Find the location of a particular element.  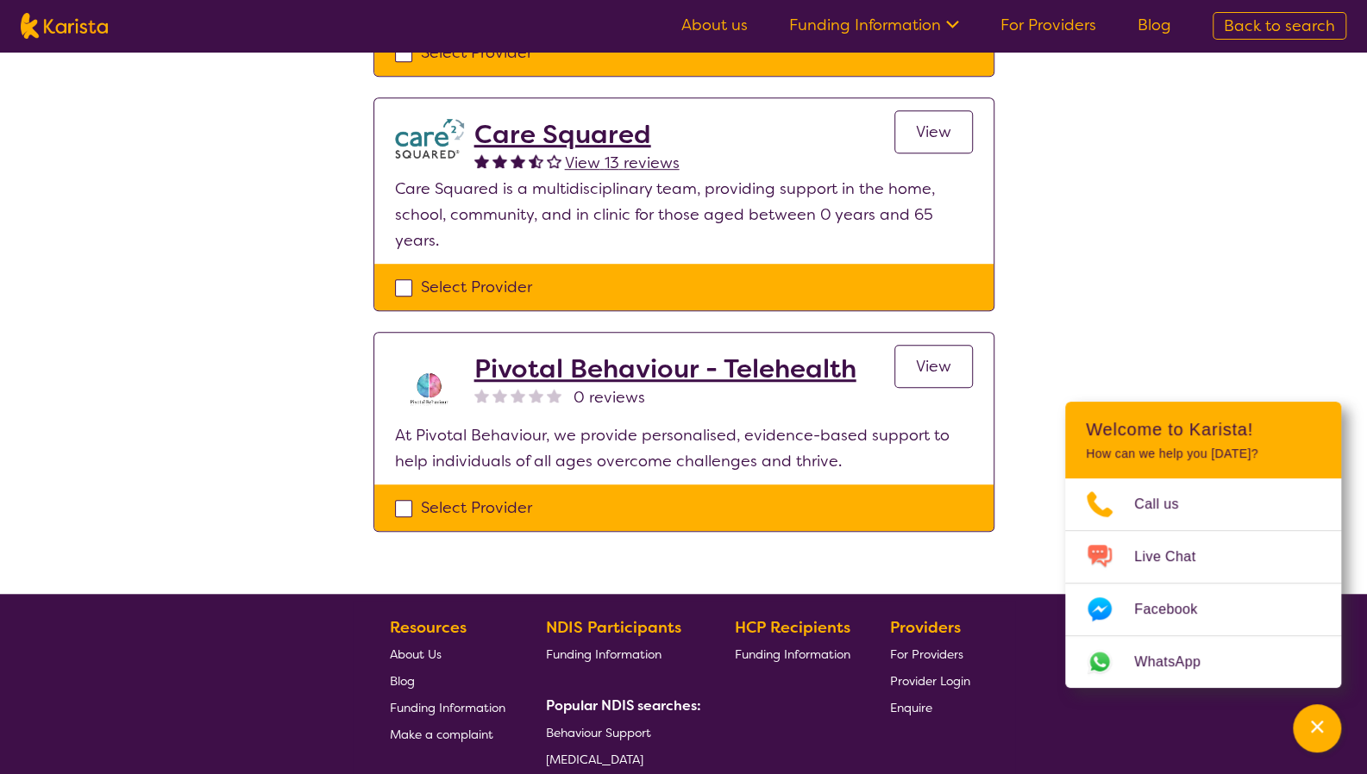

span: Behaviour Support is located at coordinates (598, 733).